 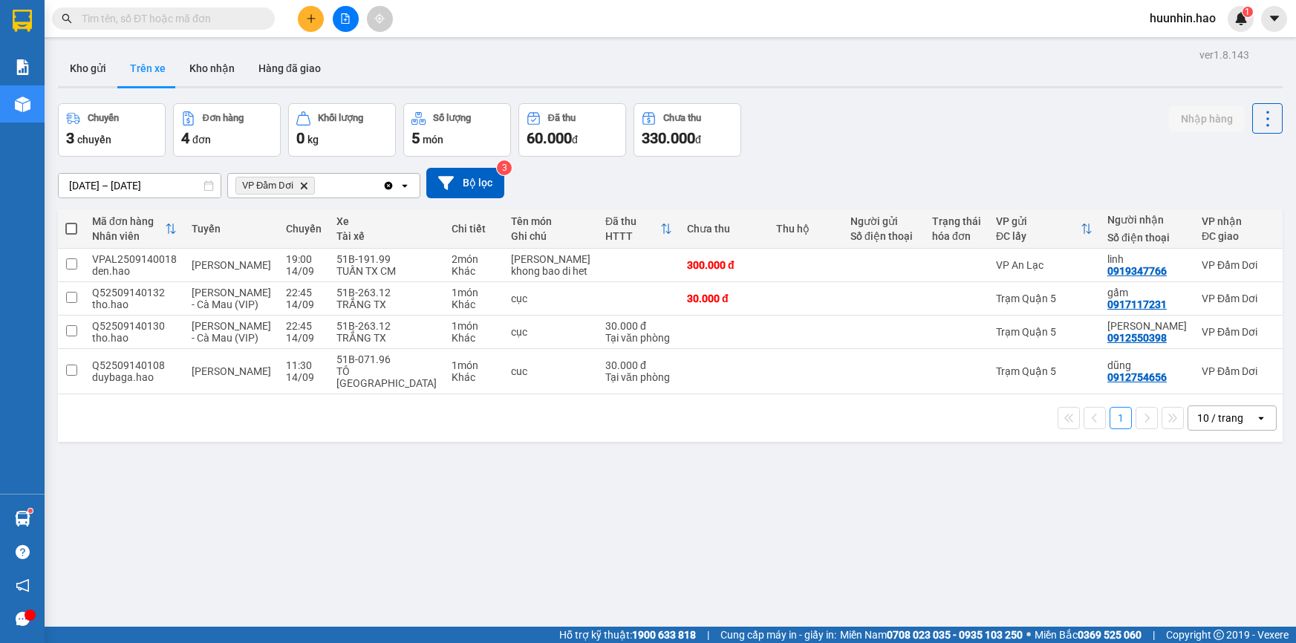 I want to click on button: Bộ lọc, so click(x=465, y=183).